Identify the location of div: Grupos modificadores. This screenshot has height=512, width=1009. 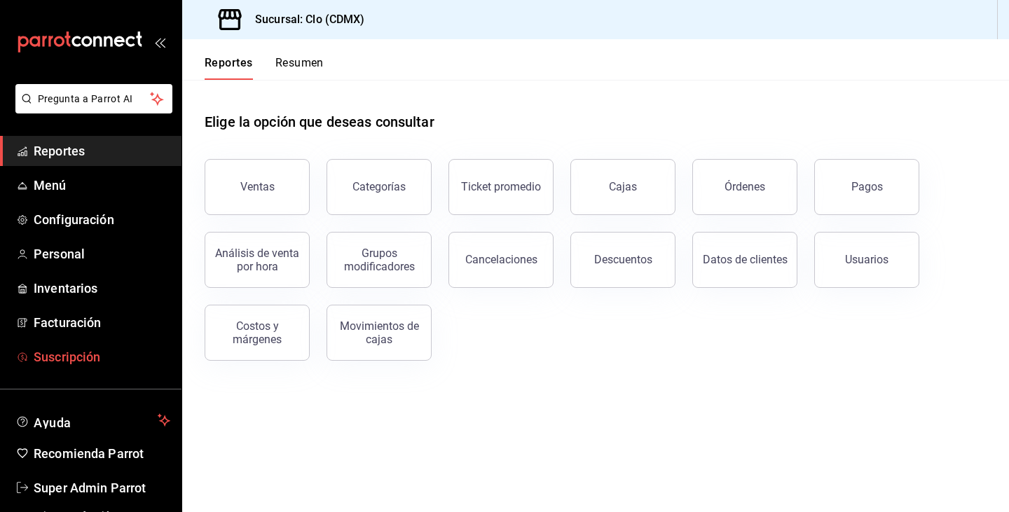
(379, 260).